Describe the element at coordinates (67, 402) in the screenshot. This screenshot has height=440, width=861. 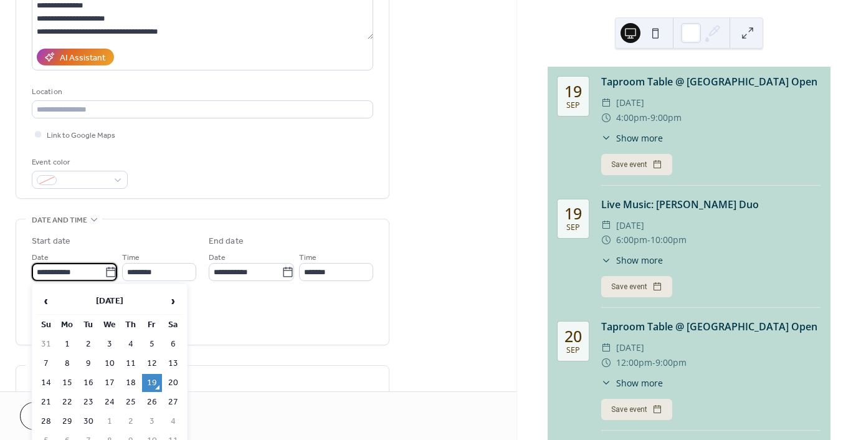
I see `td: 22` at that location.